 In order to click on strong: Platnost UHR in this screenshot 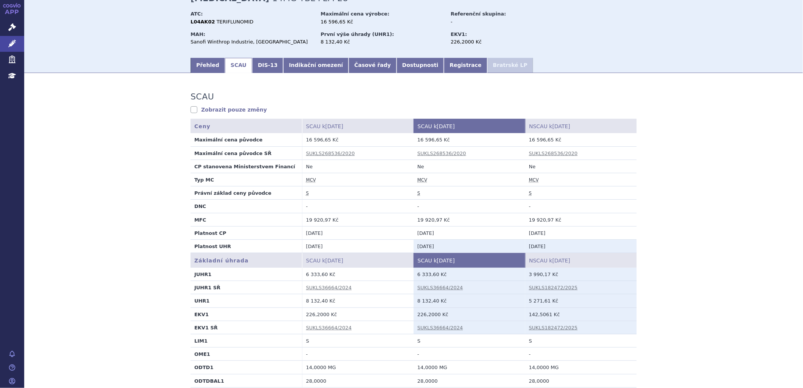, I will do `click(213, 246)`.